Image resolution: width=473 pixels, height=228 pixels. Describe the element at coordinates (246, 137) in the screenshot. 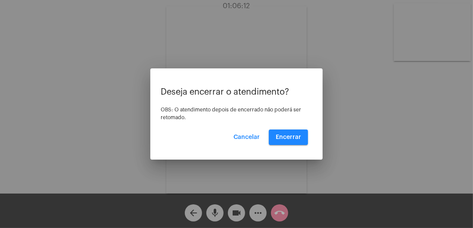

I see `button: Cancelar` at that location.